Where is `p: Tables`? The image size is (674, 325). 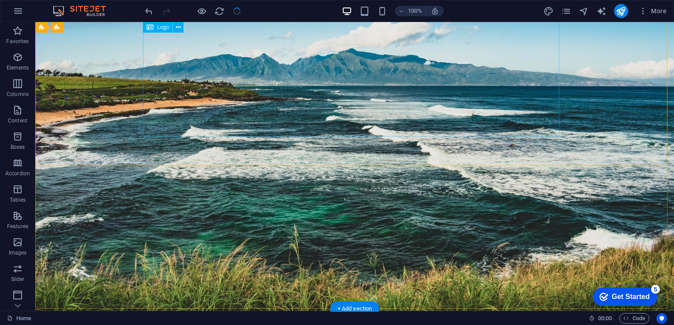 p: Tables is located at coordinates (18, 200).